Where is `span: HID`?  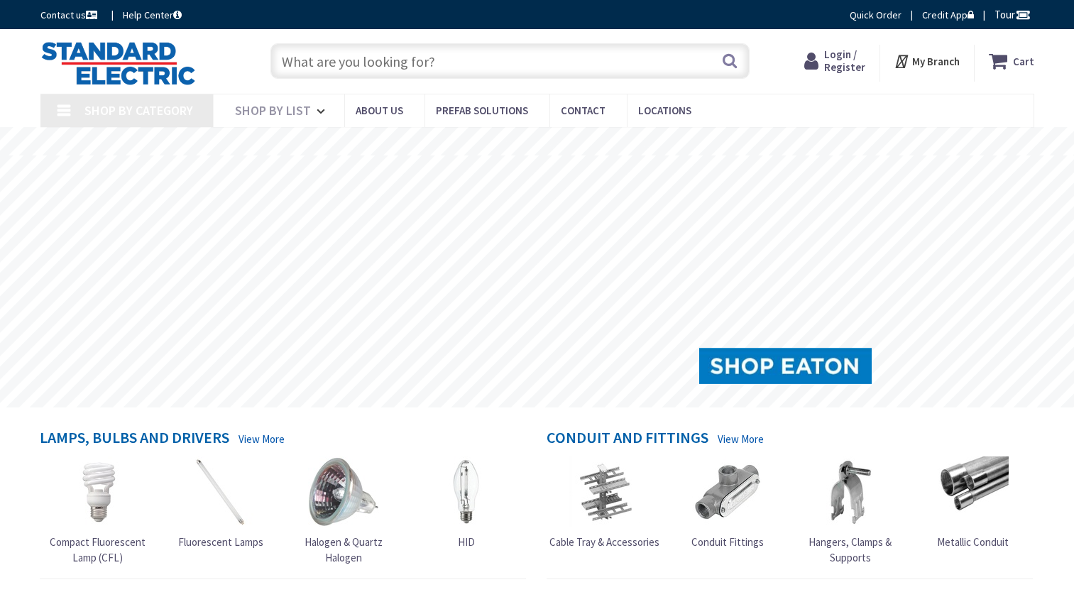
span: HID is located at coordinates (466, 541).